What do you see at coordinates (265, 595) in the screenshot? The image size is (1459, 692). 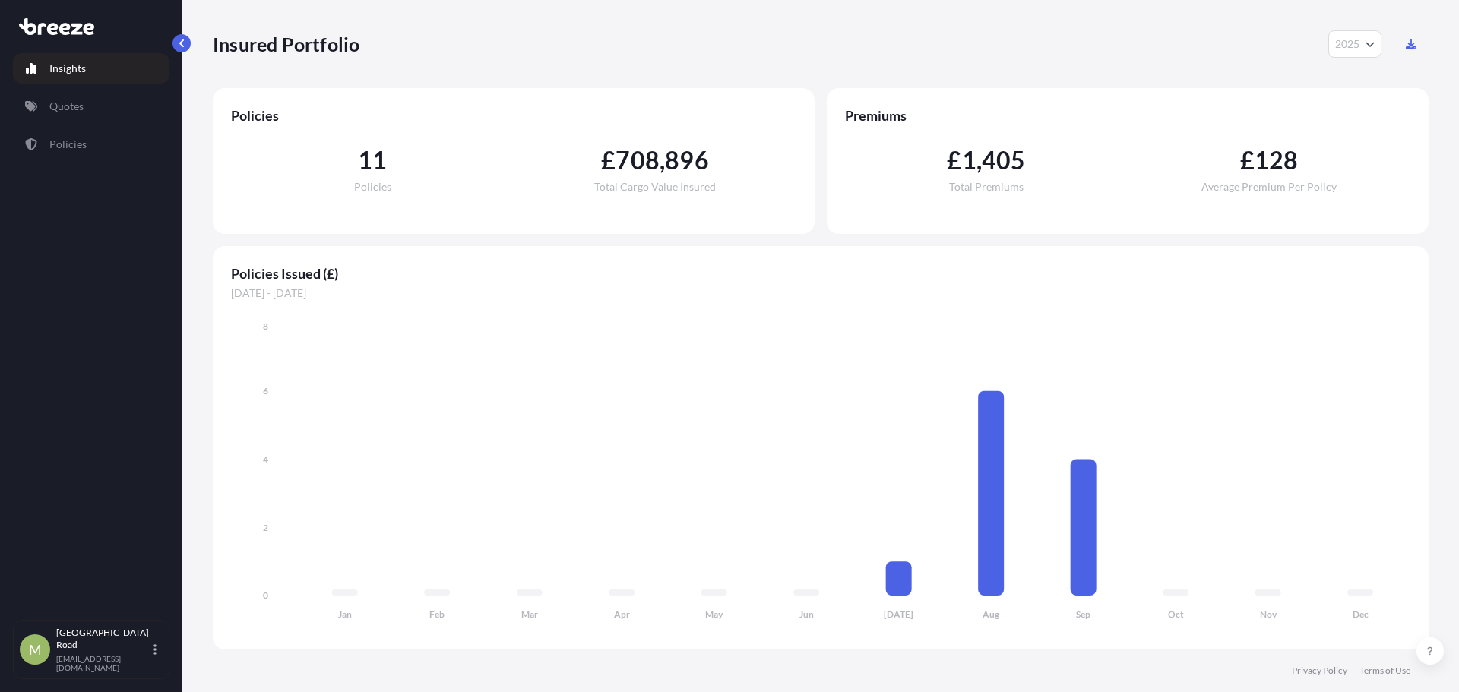 I see `tspan: 0` at bounding box center [265, 595].